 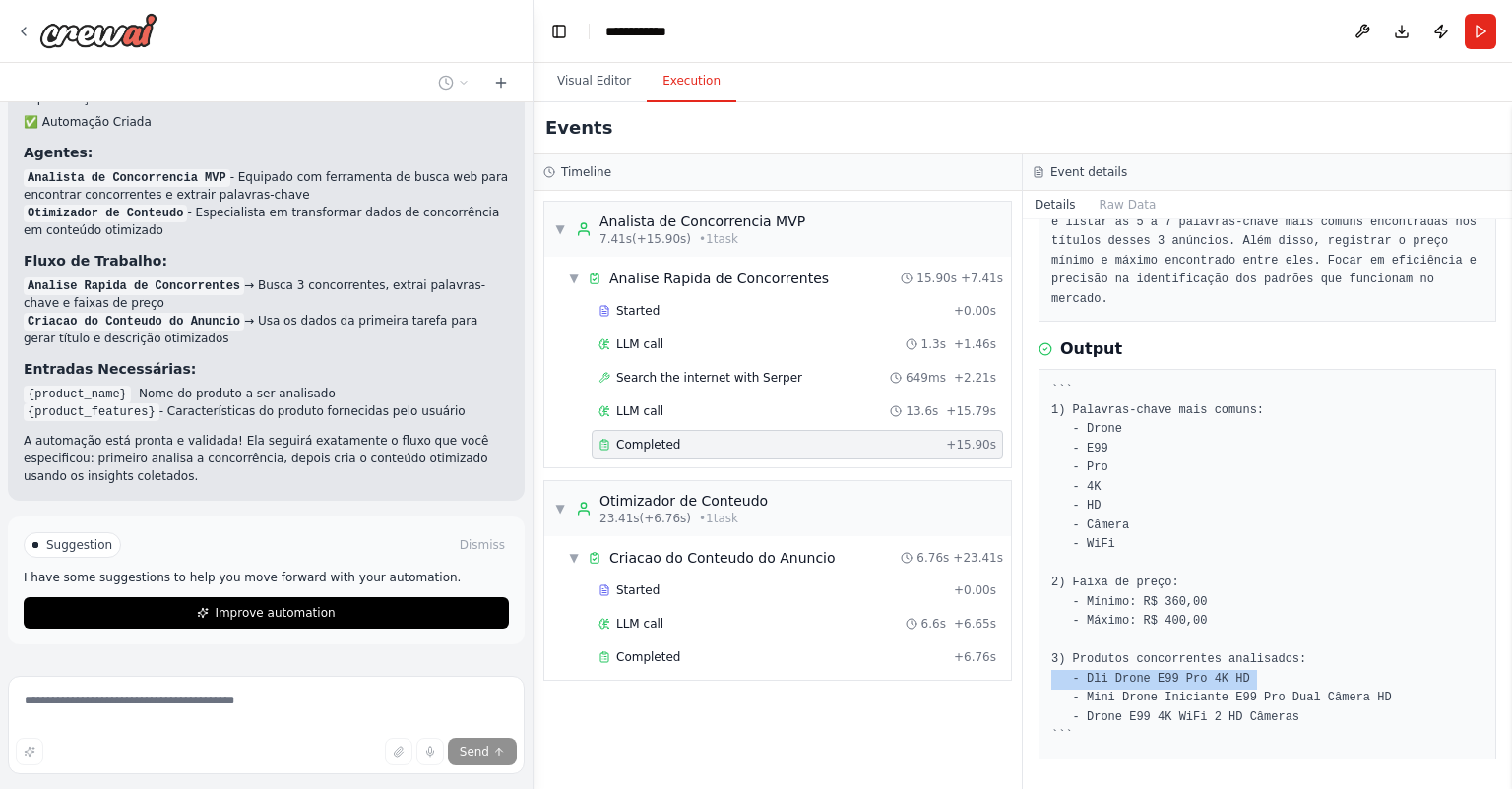 What do you see at coordinates (709, 378) in the screenshot?
I see `span: Search the internet with Serper` at bounding box center [709, 378].